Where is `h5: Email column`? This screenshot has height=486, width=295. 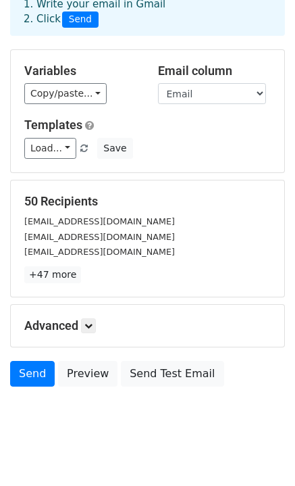
h5: Email column is located at coordinates (215, 71).